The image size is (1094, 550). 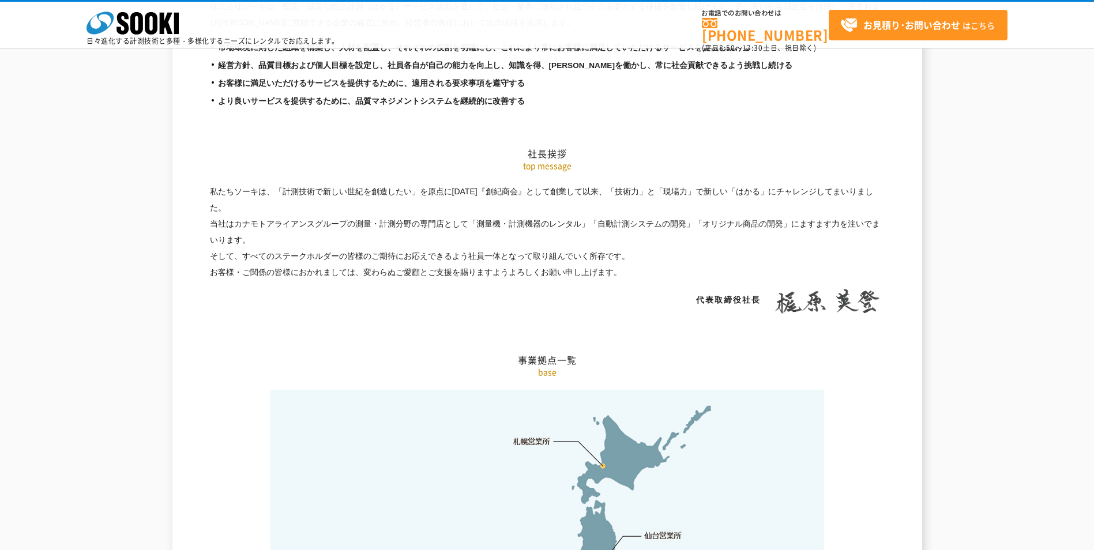 I want to click on p: top message, so click(x=547, y=166).